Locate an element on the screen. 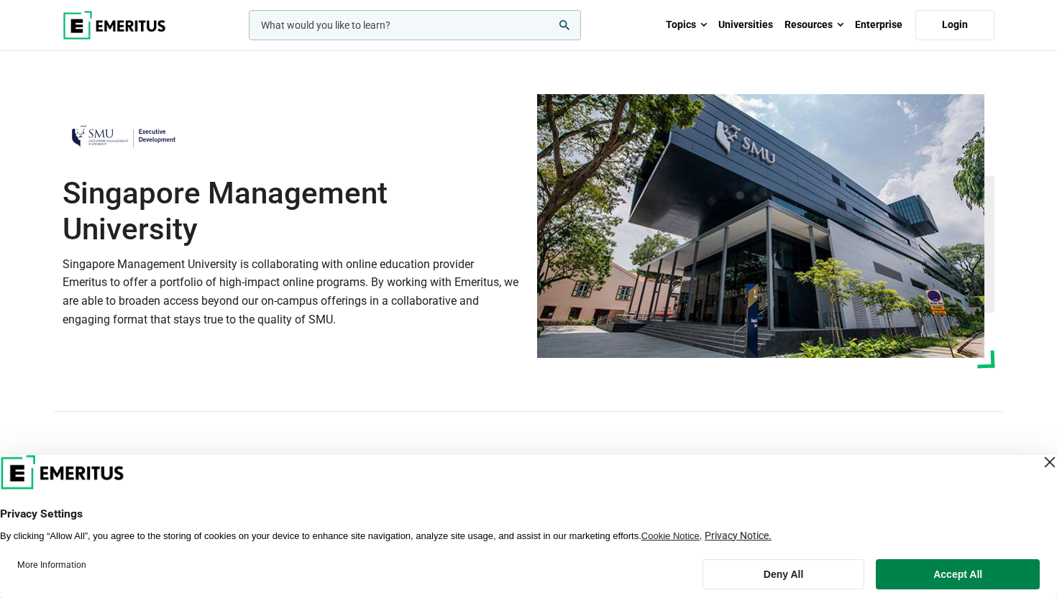 This screenshot has width=1057, height=598. h1: Singapore Management University is located at coordinates (291, 211).